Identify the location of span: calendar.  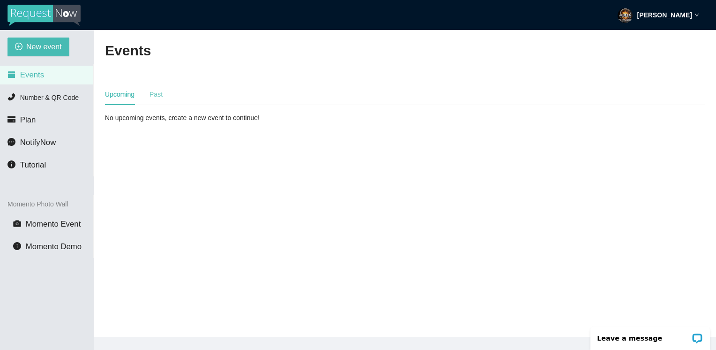
(11, 74).